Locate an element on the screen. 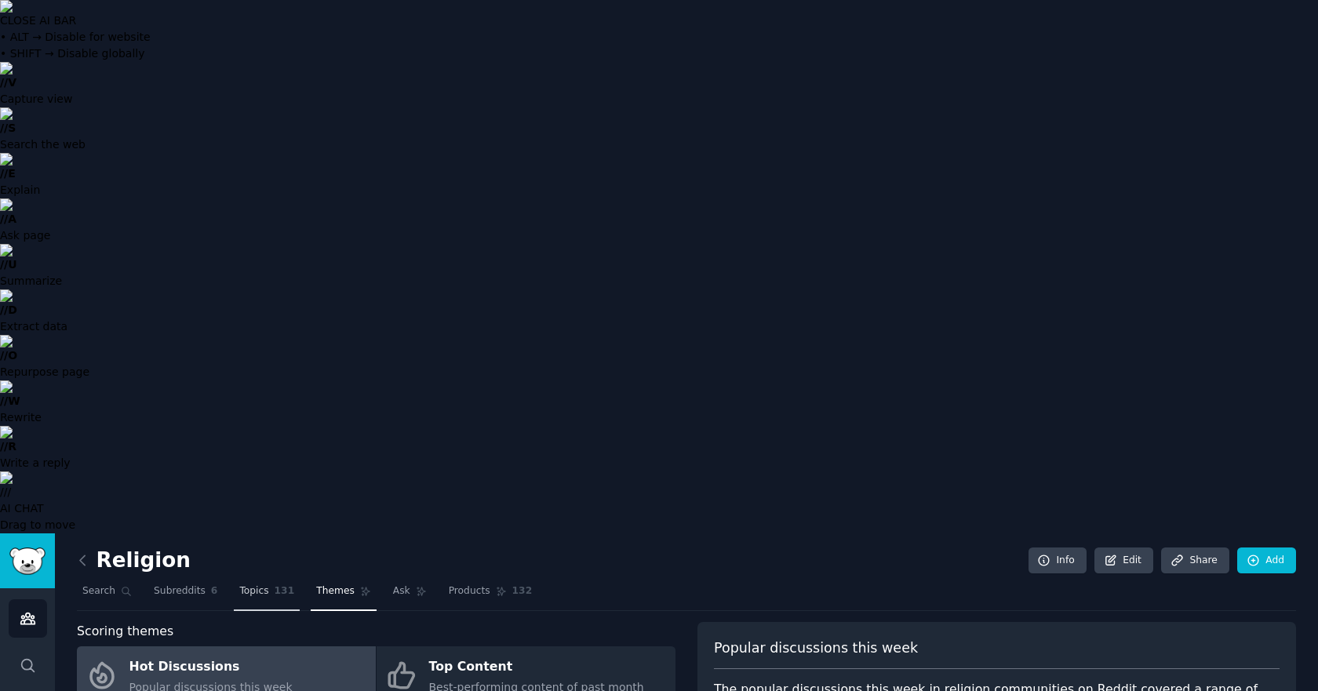 Image resolution: width=1318 pixels, height=691 pixels. span: 132 is located at coordinates (523, 592).